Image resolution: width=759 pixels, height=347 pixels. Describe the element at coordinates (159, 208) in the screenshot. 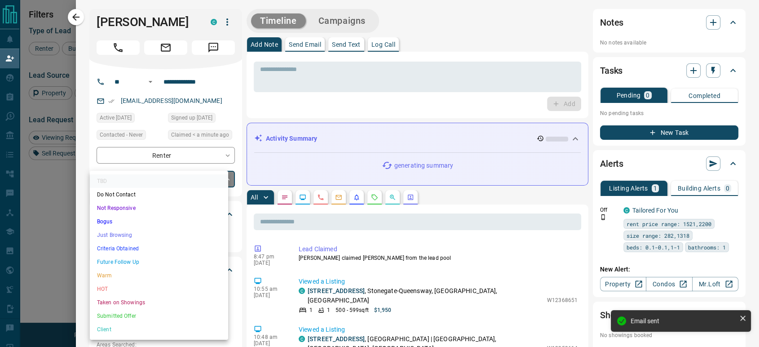

I see `li: Not Responsive` at that location.